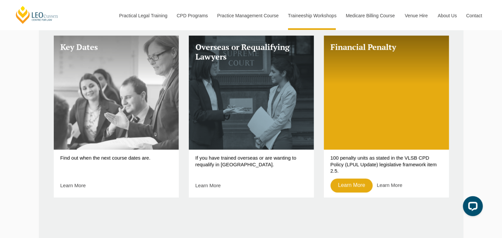 This screenshot has width=502, height=238. I want to click on p: 100 penalty units as stated in the VLSB CPD Policy (LPUL Update) legislative framework item 2.5., so click(387, 164).